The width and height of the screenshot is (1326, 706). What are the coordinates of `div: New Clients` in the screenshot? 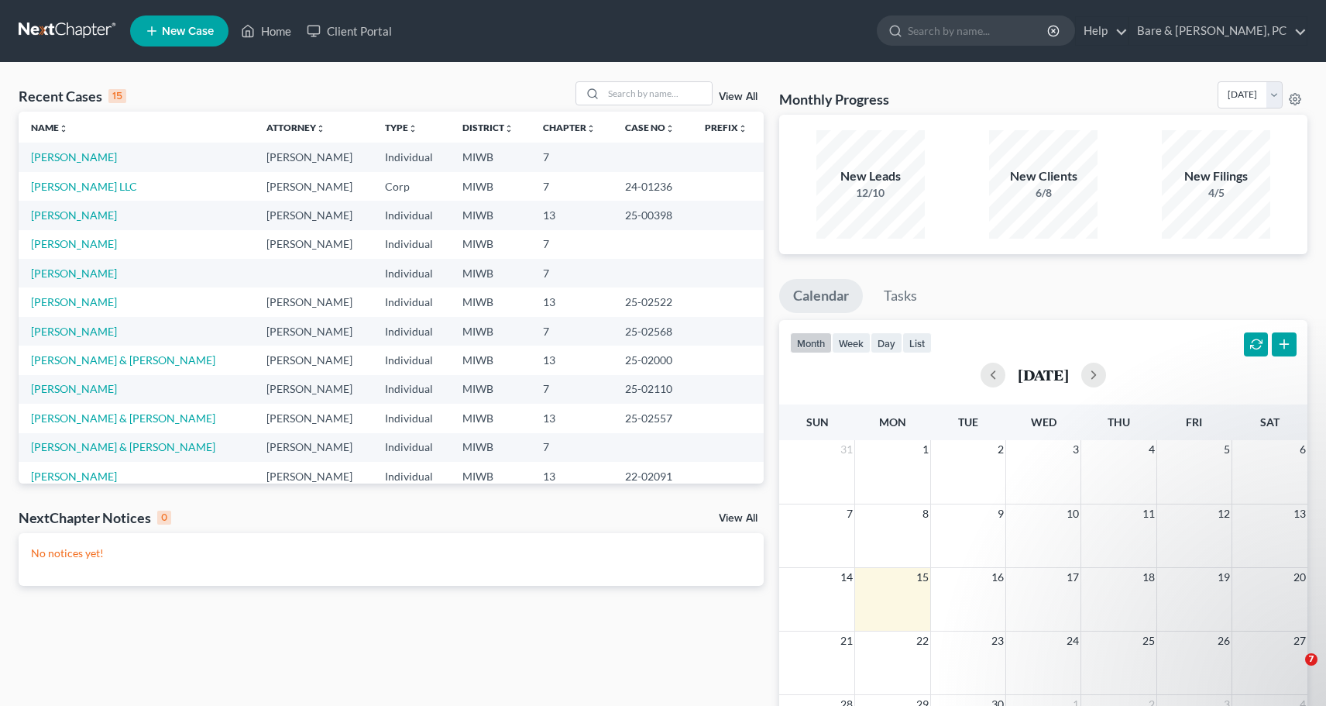 It's located at (1043, 176).